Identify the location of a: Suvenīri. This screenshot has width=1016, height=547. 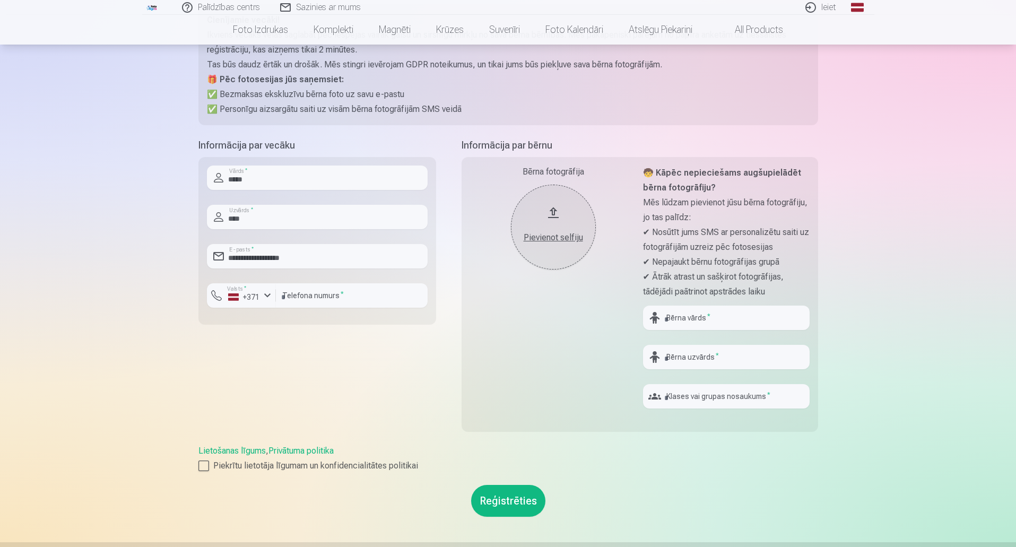
(505, 30).